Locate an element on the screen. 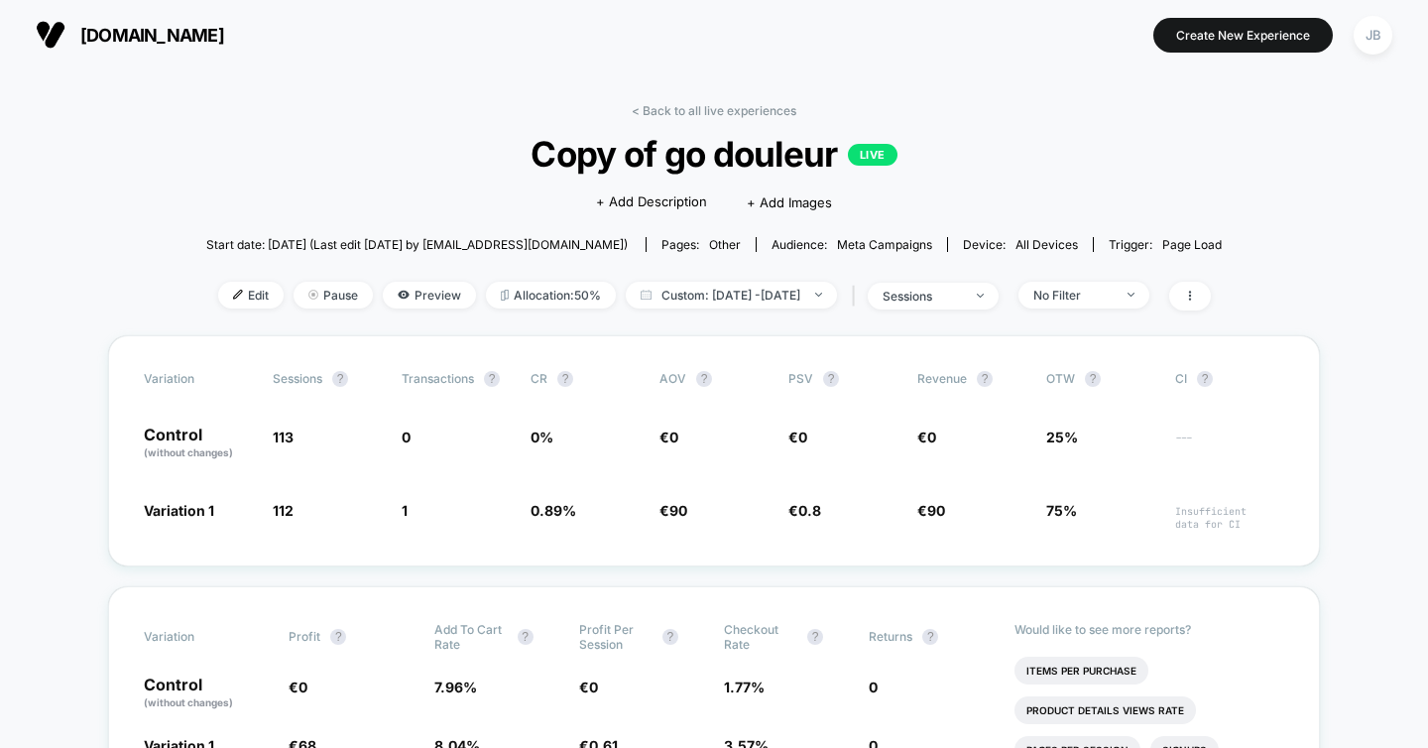  div: JB is located at coordinates (1372, 35).